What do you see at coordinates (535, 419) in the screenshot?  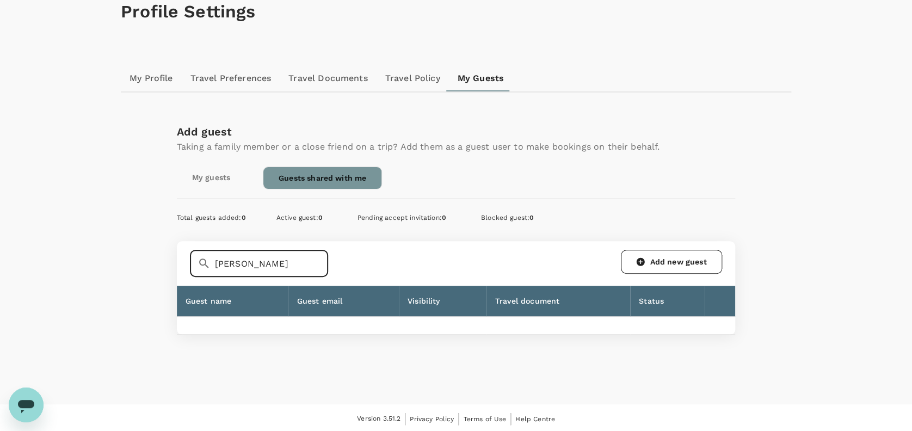 I see `a: Help Centre` at bounding box center [535, 419].